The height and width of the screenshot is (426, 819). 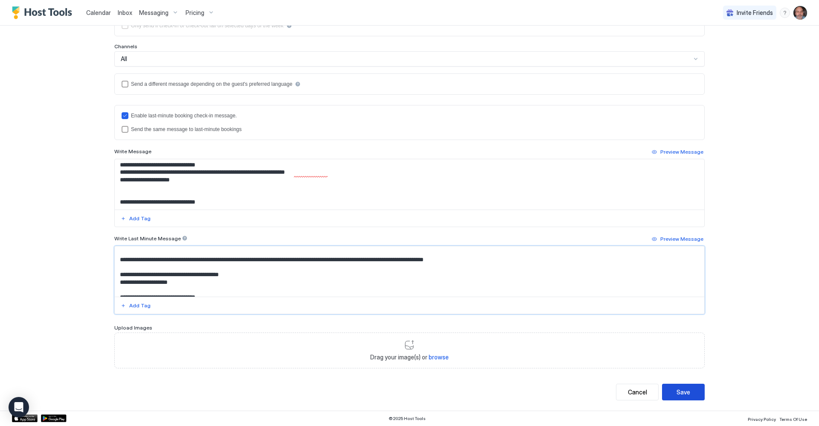 I want to click on span: Write Last Minute Message, so click(x=148, y=238).